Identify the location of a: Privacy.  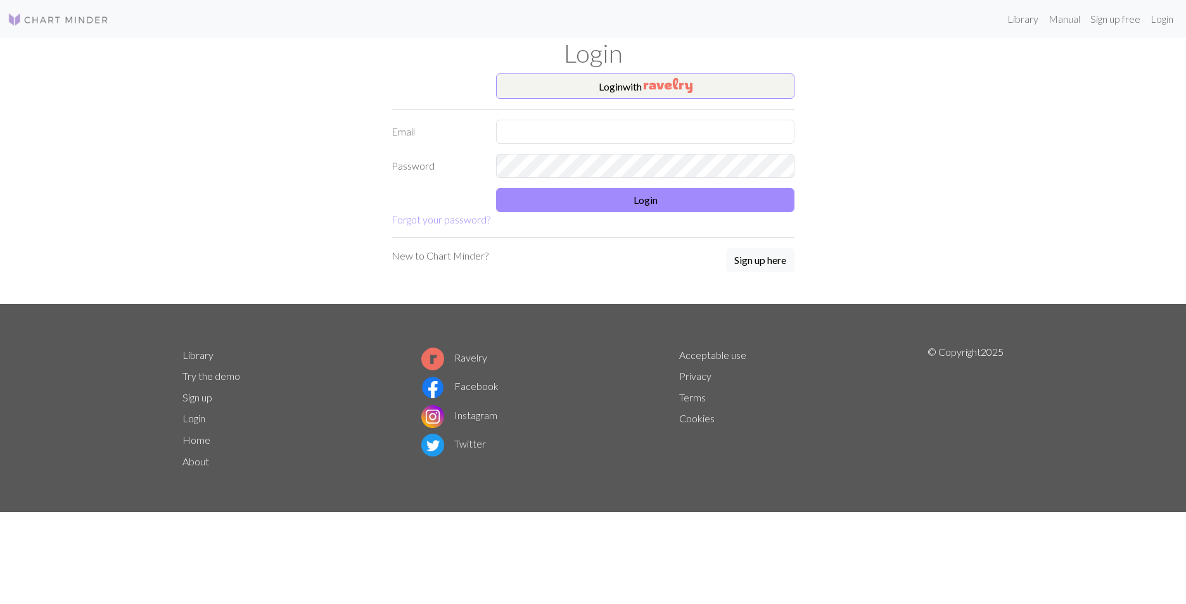
(695, 376).